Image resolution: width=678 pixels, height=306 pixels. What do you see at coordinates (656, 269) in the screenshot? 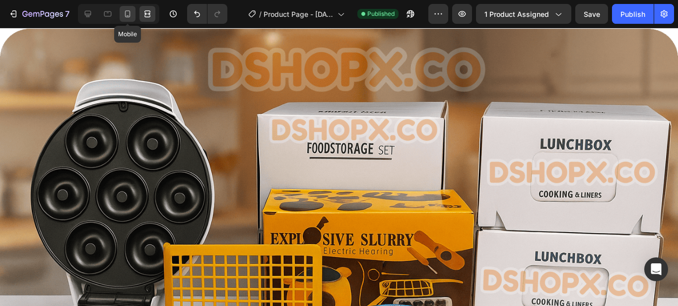
I see `div: Open Intercom Messenger` at bounding box center [656, 269].